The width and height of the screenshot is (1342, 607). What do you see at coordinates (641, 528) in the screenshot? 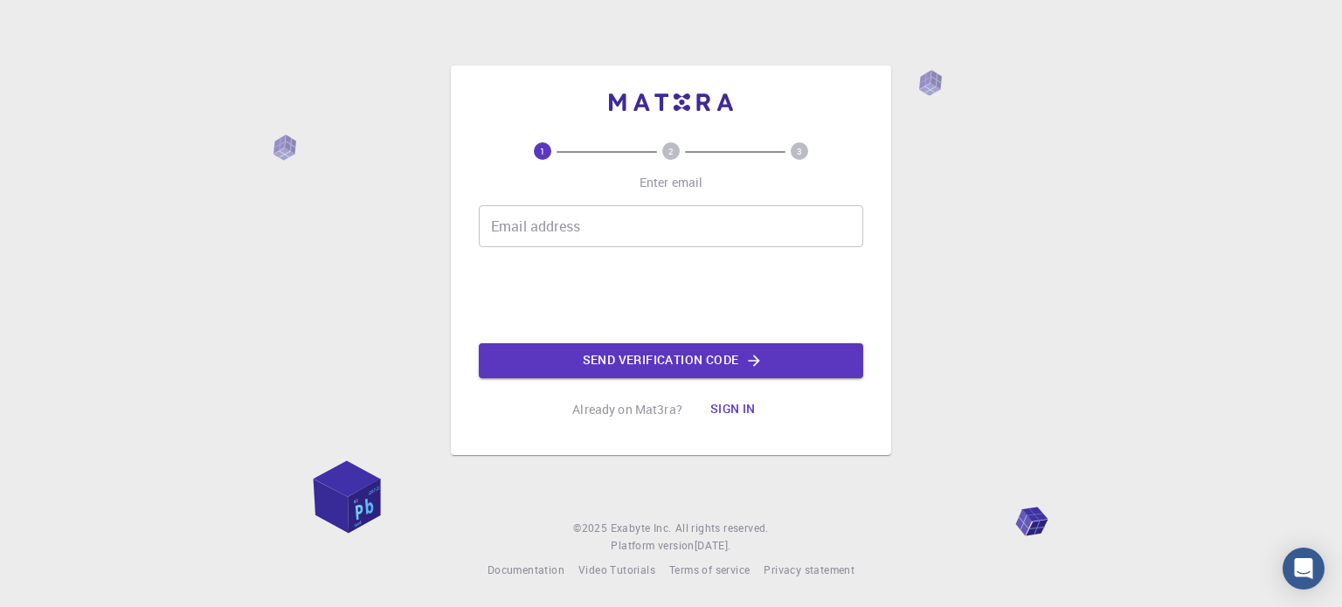
I see `span: Exabyte Inc.` at bounding box center [641, 528].